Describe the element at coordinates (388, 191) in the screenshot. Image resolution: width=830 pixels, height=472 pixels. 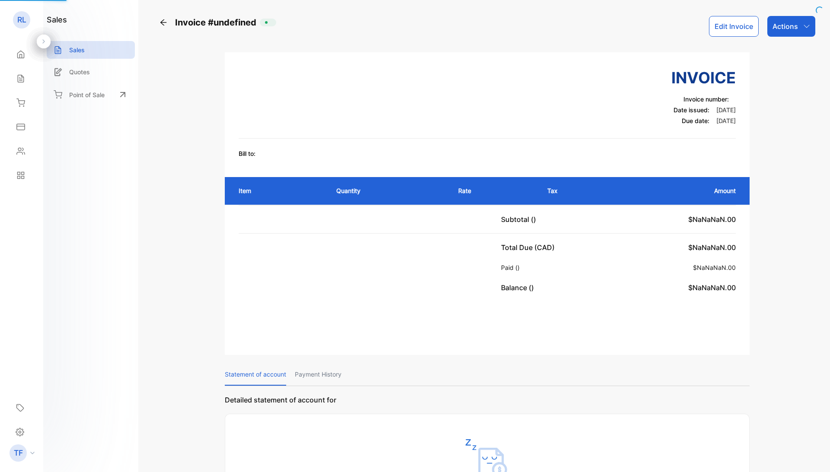
I see `p: Quantity` at that location.